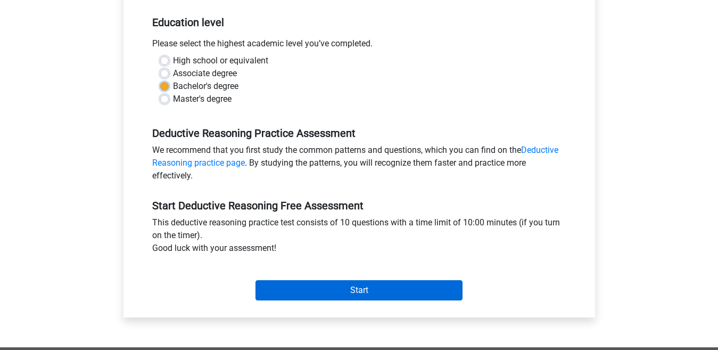  Describe the element at coordinates (359, 46) in the screenshot. I see `div: Please select the highest academic level you’ve completed.` at that location.